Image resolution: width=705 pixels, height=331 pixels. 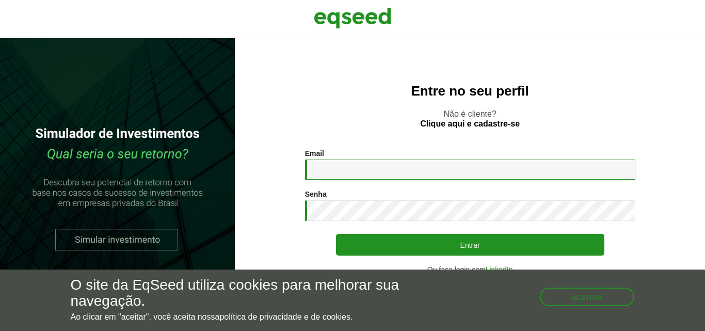 What do you see at coordinates (587, 297) in the screenshot?
I see `button: Aceitar` at bounding box center [587, 297].